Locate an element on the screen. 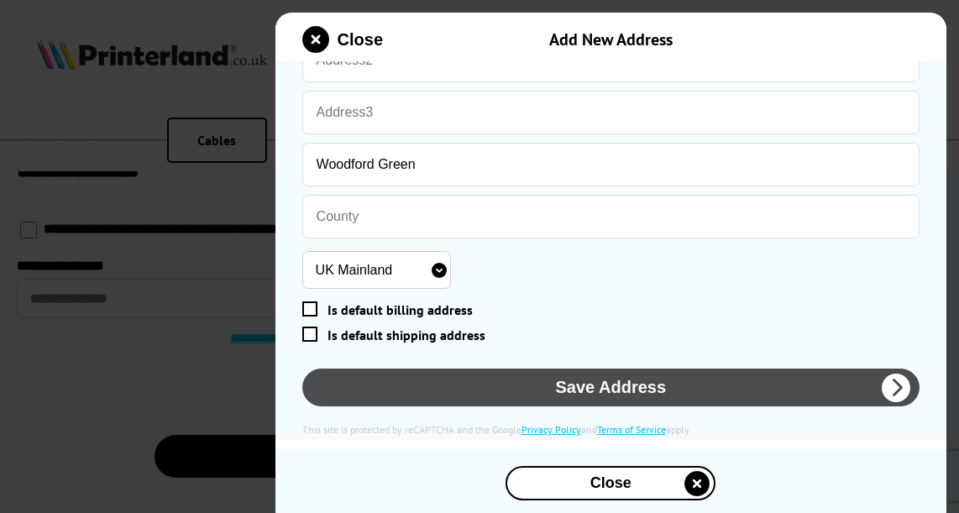  span: Is default shipping address is located at coordinates (406, 335).